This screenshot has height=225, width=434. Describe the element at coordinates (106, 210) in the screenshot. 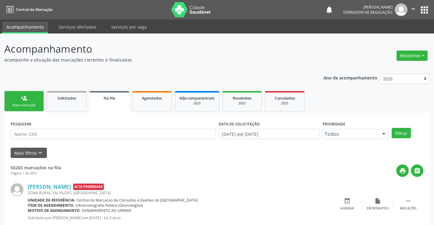

I see `span: SANGRAMENTO AO URINAR` at that location.